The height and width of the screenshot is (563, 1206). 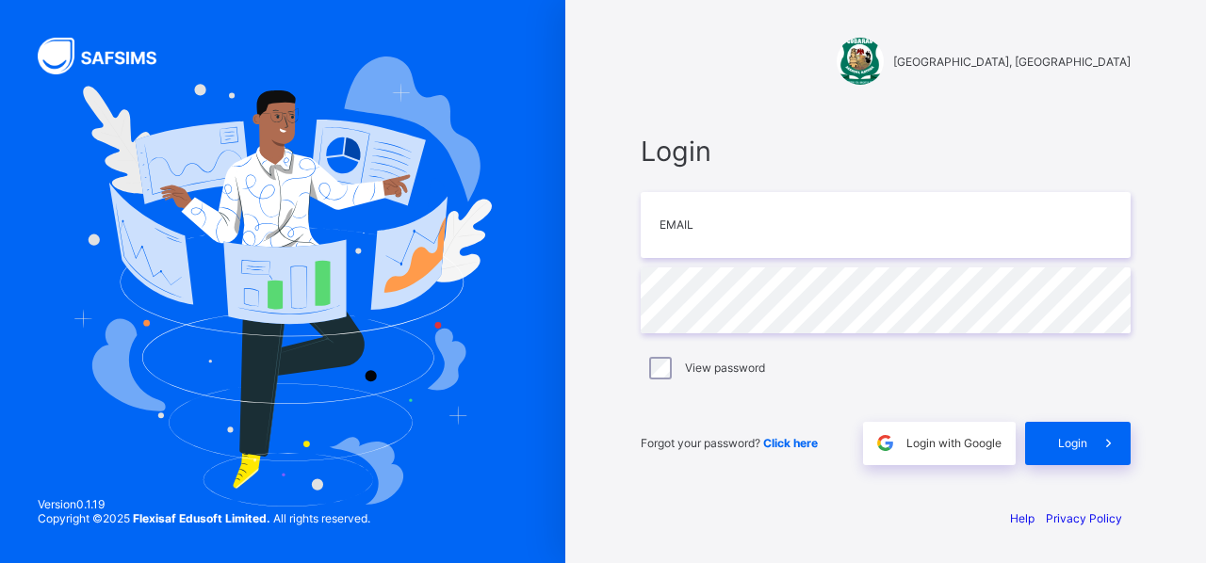 I want to click on span: Forgot your password?, so click(x=729, y=443).